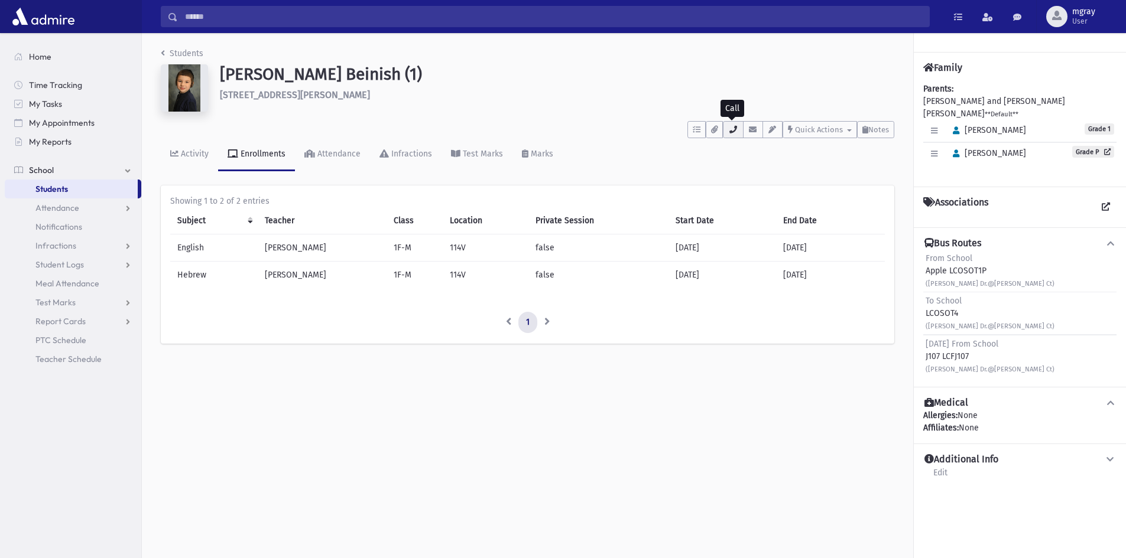  Describe the element at coordinates (485, 221) in the screenshot. I see `th: Location` at that location.